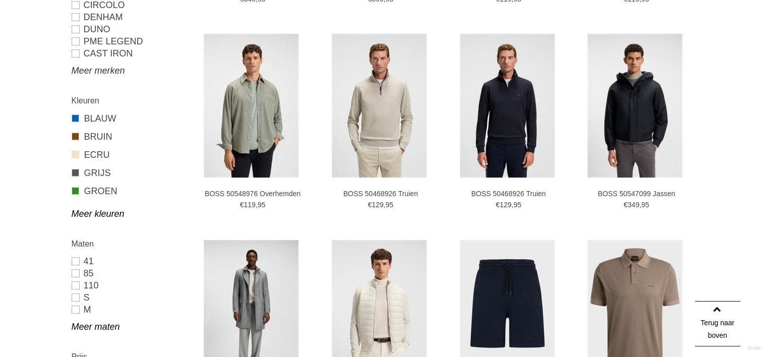 This screenshot has height=357, width=763. What do you see at coordinates (253, 194) in the screenshot?
I see `a: BOSS 50548976 Overhemden` at bounding box center [253, 194].